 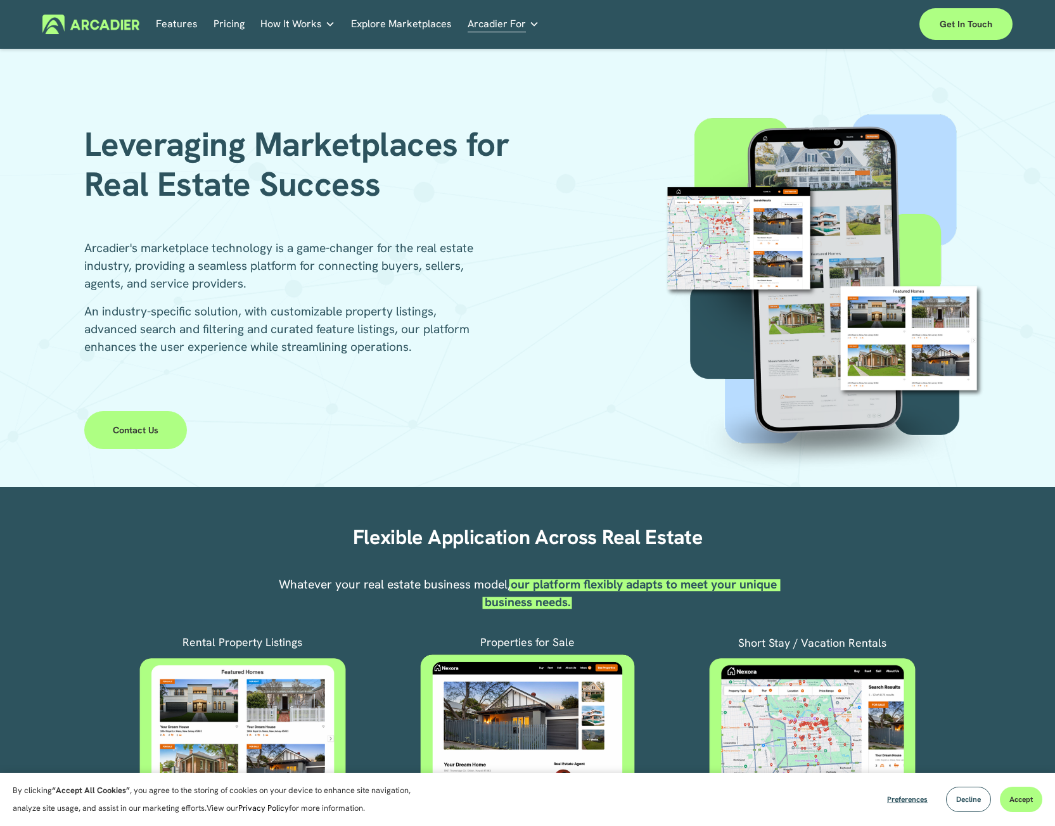 I want to click on a: Privacy Policy, so click(x=263, y=808).